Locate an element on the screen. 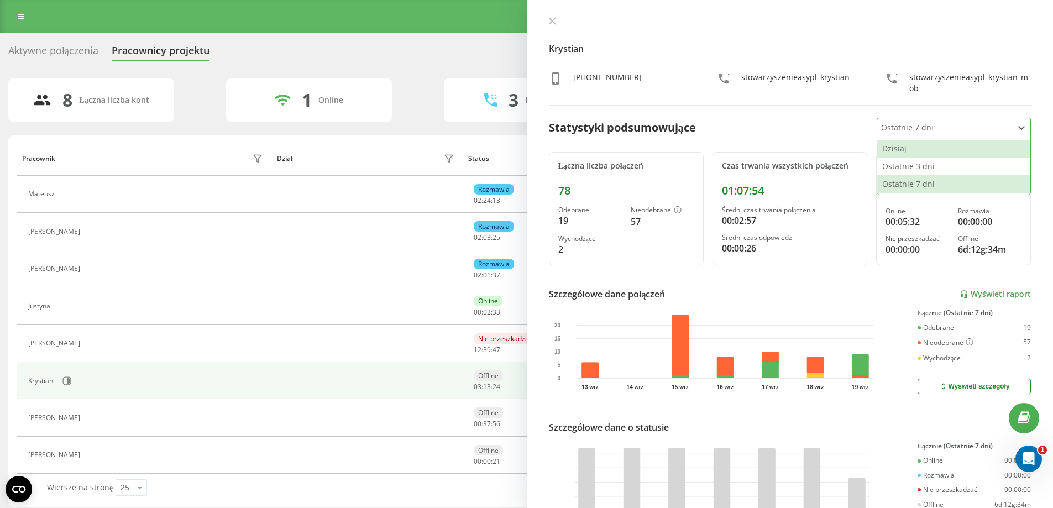 This screenshot has height=508, width=1053. span: 33 is located at coordinates (496, 312).